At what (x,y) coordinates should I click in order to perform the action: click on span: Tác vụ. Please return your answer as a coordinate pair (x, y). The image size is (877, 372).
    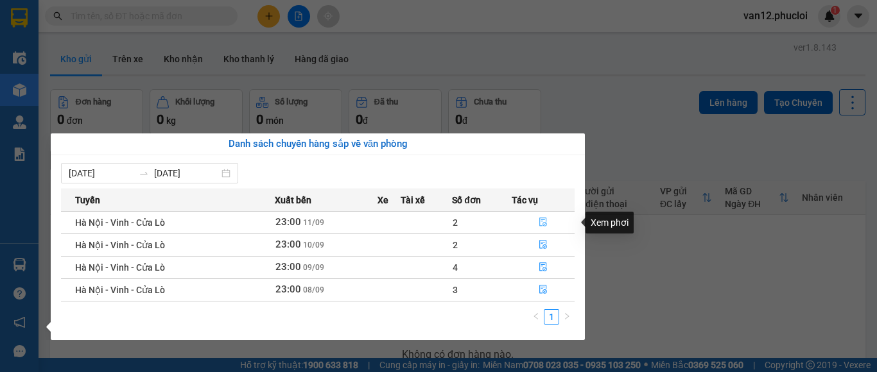
    Looking at the image, I should click on (524, 200).